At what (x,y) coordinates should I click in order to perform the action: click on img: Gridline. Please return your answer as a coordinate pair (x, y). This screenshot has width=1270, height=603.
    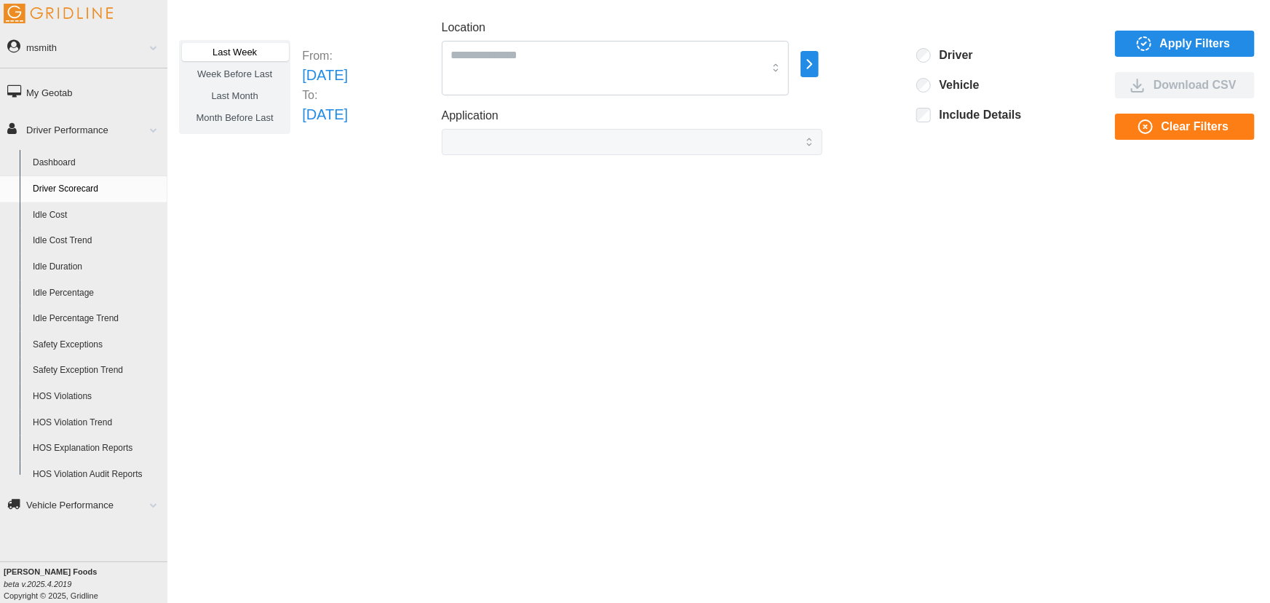
    Looking at the image, I should click on (58, 13).